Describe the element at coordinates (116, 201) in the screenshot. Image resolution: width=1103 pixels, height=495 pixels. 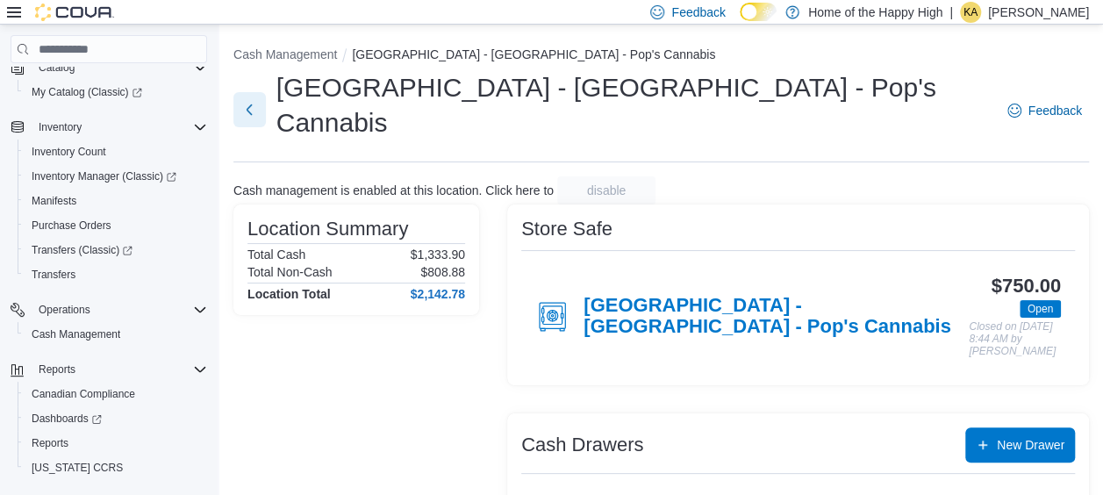
I see `button: Manifests` at that location.